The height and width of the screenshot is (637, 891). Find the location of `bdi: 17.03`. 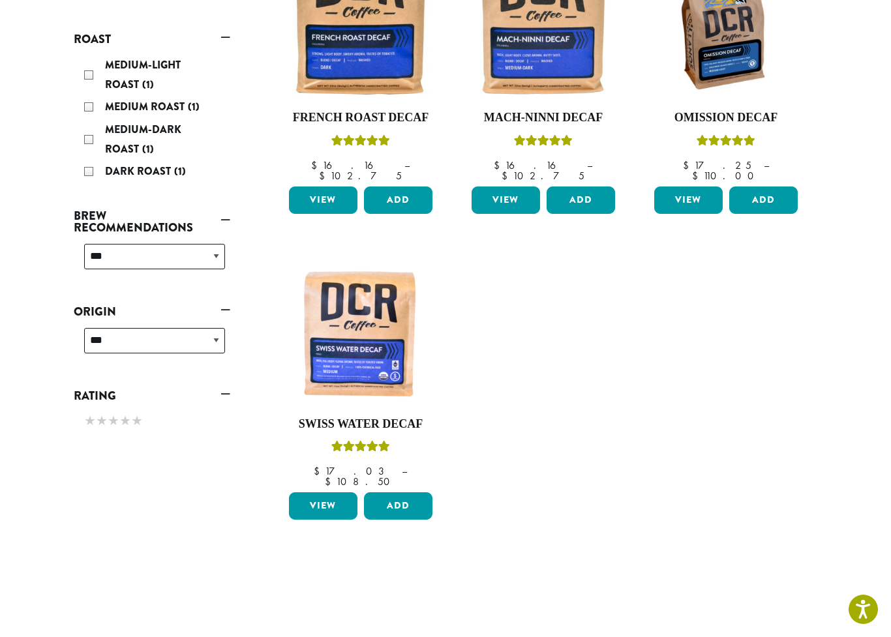

bdi: 17.03 is located at coordinates (351, 471).